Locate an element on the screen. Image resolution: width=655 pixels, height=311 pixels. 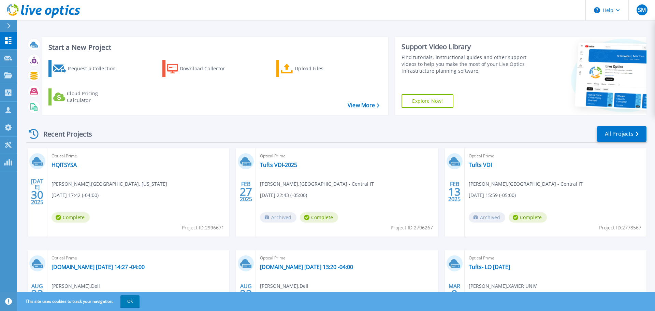
div: Download Collector is located at coordinates (207, 69).